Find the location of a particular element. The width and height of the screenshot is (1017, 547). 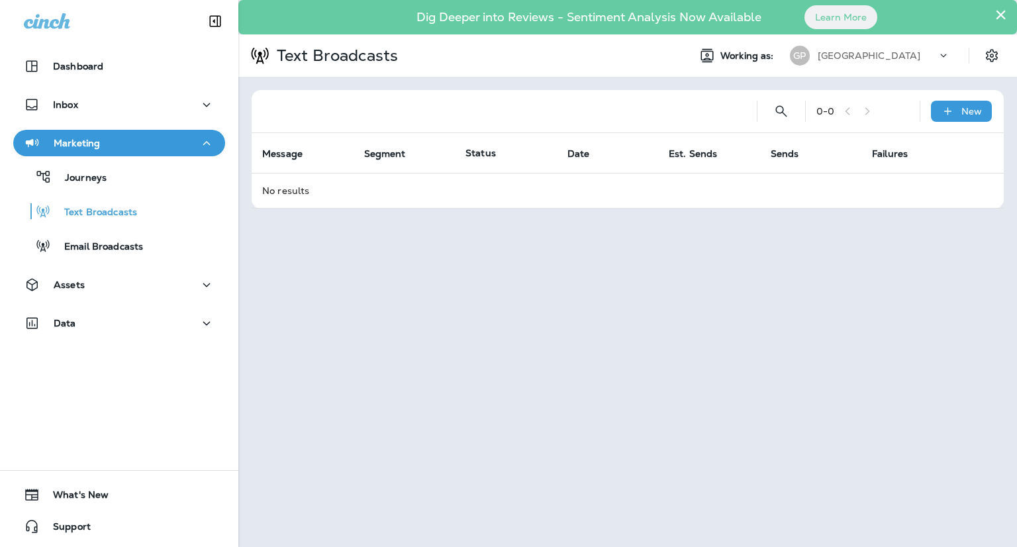

button: Search Text Broadcasts is located at coordinates (782, 111).